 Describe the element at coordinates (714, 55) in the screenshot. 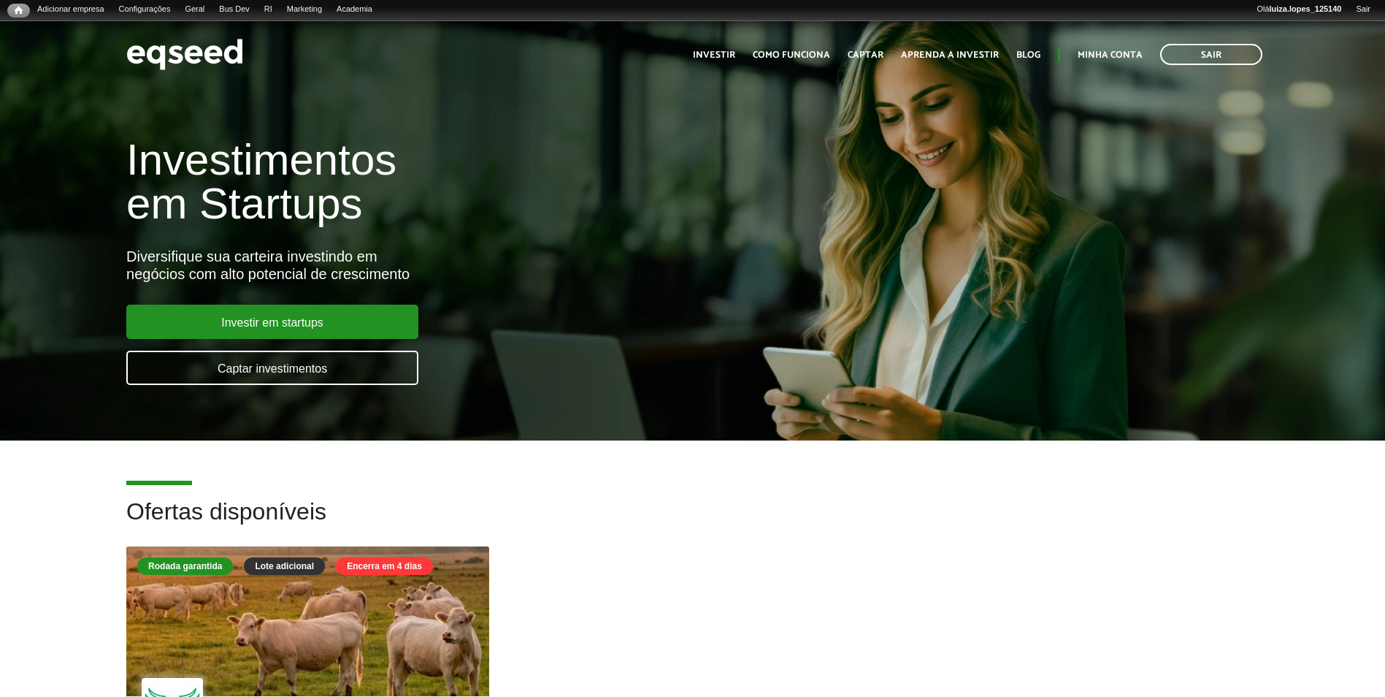

I see `a: Investir` at that location.